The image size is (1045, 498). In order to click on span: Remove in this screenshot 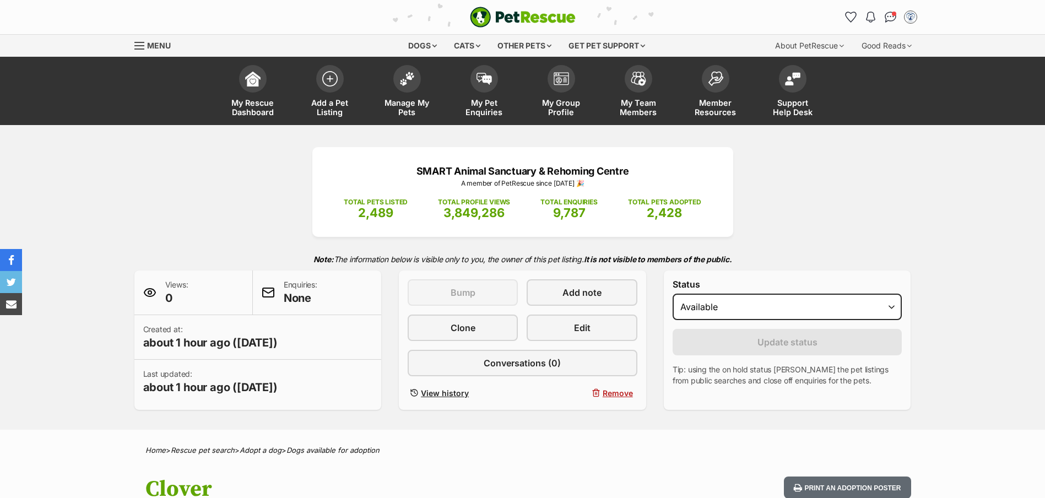, I will do `click(617, 393)`.